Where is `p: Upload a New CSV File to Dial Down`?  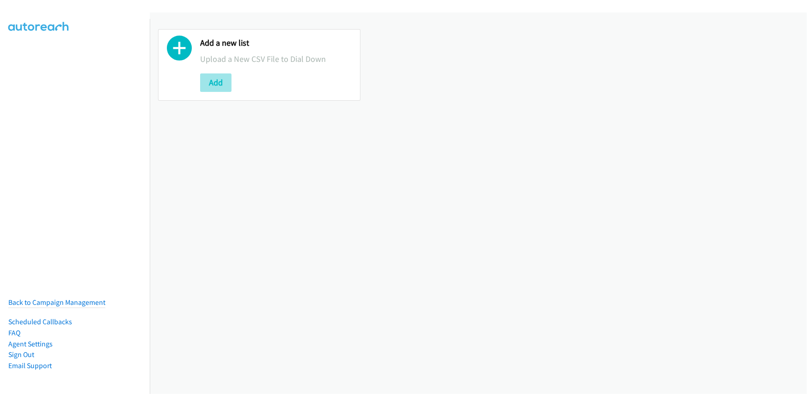
p: Upload a New CSV File to Dial Down is located at coordinates (276, 59).